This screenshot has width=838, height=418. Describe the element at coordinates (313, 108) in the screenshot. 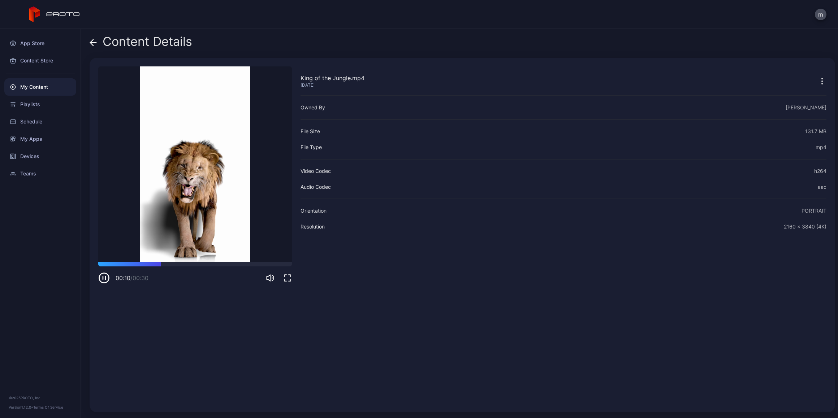

I see `div: Owned By` at that location.